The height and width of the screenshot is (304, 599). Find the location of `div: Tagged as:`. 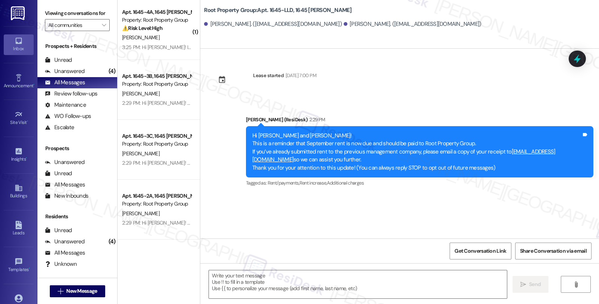

div: Tagged as: is located at coordinates (420, 183).